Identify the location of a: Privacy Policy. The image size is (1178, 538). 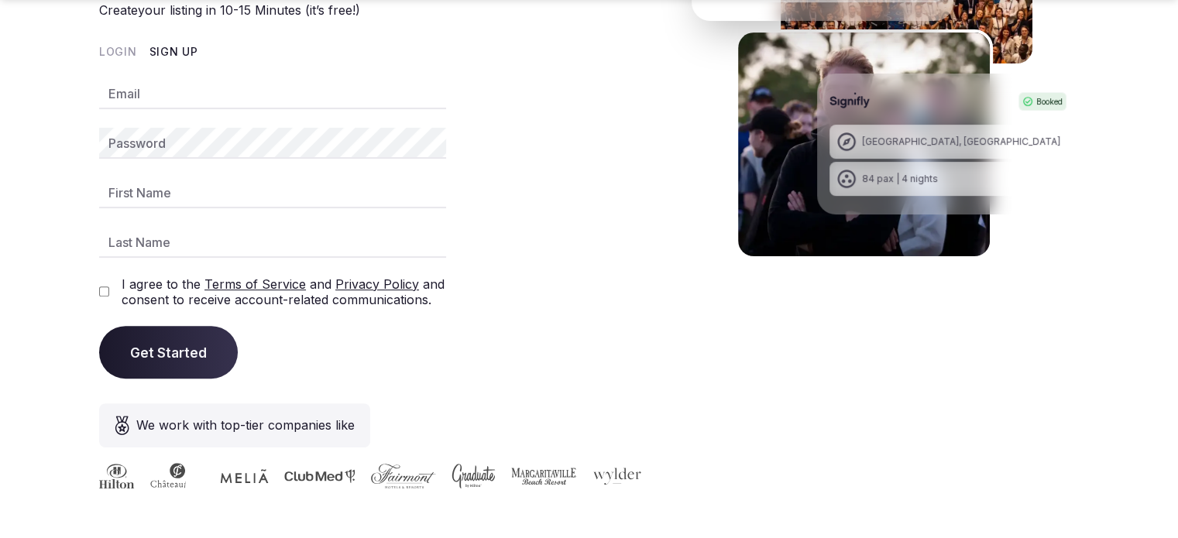
(377, 284).